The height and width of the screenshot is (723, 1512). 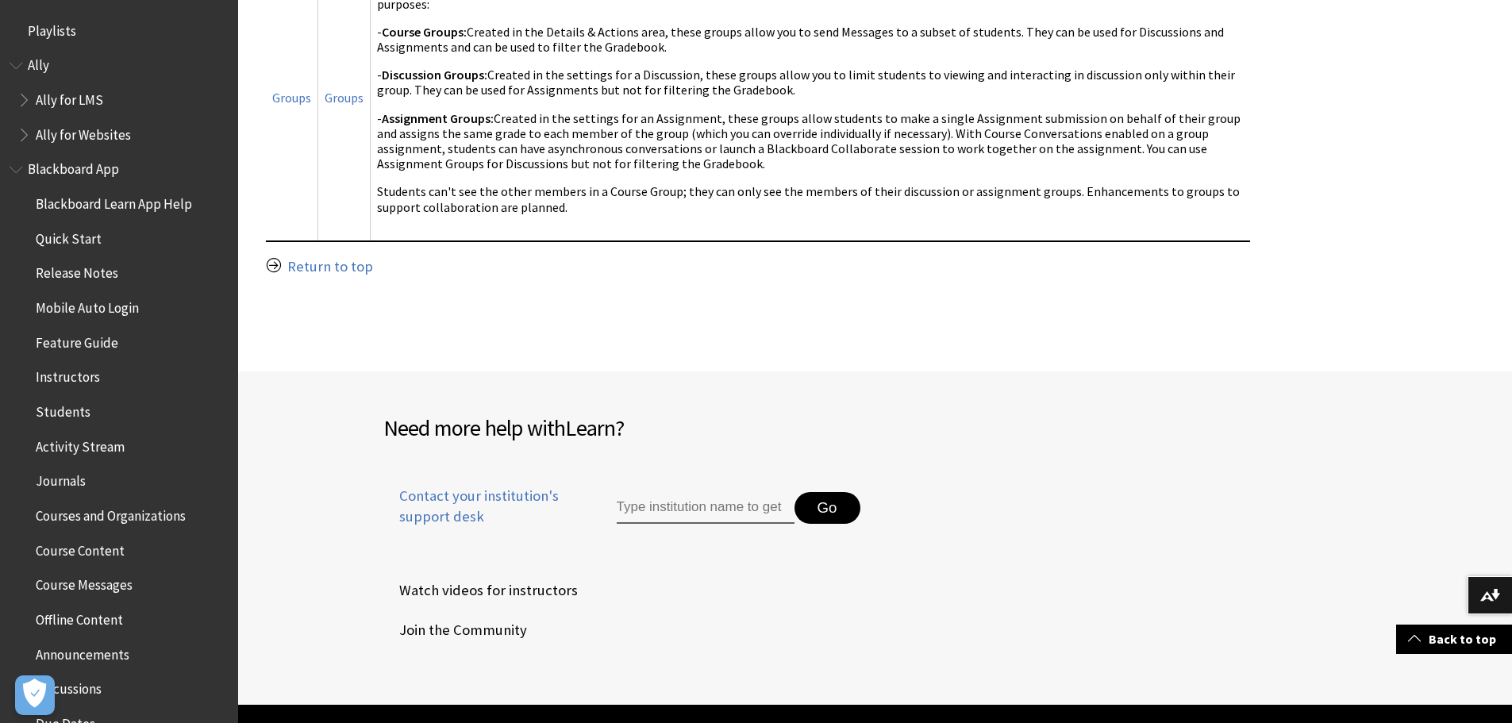 I want to click on span: Discussion Groups:, so click(x=434, y=75).